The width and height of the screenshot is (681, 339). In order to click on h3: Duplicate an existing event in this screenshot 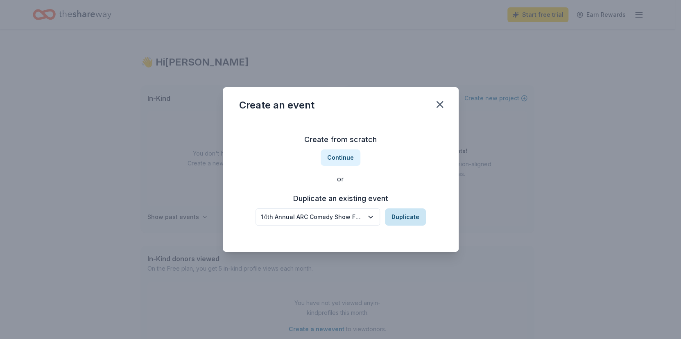, I will do `click(341, 199)`.